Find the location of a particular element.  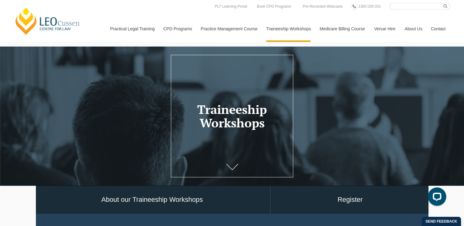

button: Open LiveChat chat widget is located at coordinates (14, 12).